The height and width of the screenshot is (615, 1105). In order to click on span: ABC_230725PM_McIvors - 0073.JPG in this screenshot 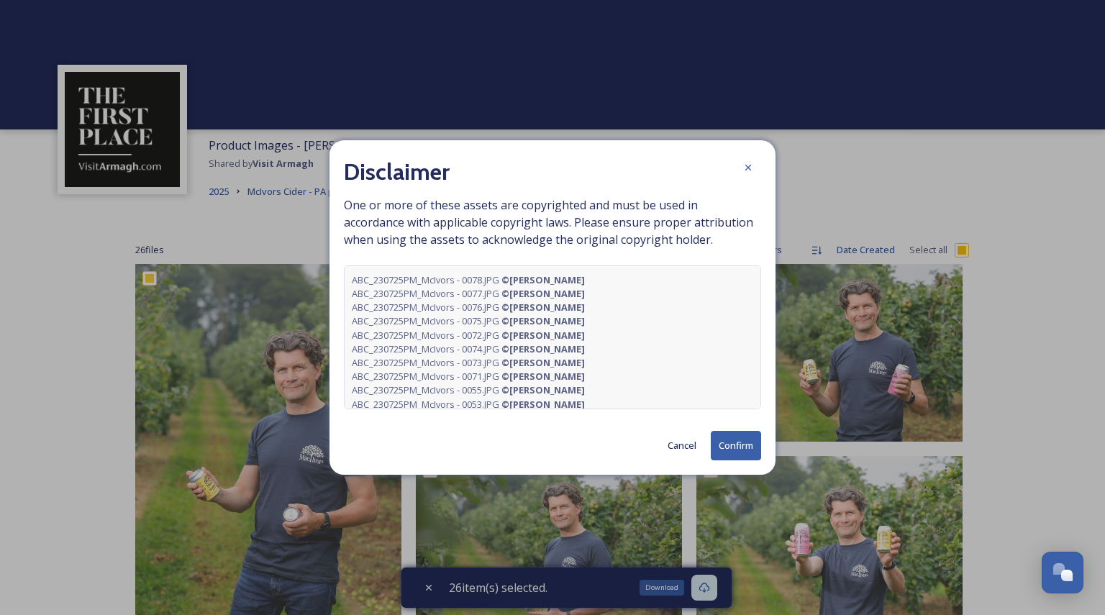, I will do `click(468, 363)`.